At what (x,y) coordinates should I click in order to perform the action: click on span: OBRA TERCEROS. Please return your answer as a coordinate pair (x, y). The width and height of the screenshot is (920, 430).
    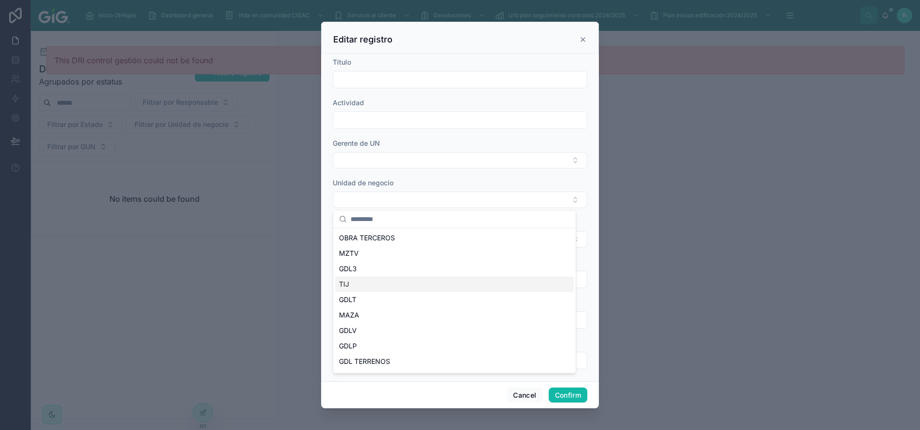
    Looking at the image, I should click on (367, 238).